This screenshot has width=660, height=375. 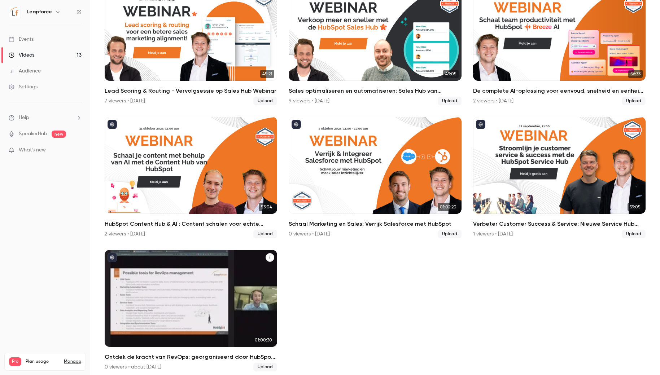 I want to click on span: 56:33, so click(x=635, y=74).